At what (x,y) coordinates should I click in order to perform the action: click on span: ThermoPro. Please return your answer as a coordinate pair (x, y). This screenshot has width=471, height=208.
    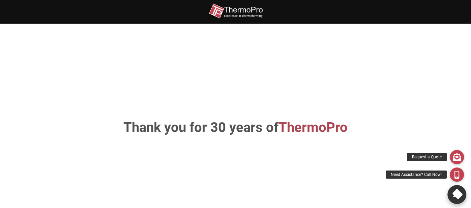
    Looking at the image, I should click on (313, 127).